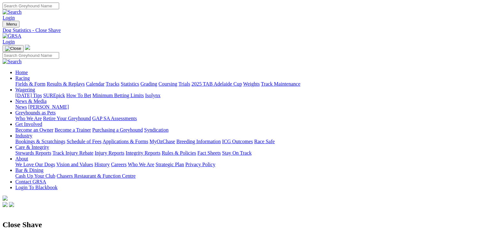 The width and height of the screenshot is (486, 232). I want to click on a: Wagering, so click(25, 89).